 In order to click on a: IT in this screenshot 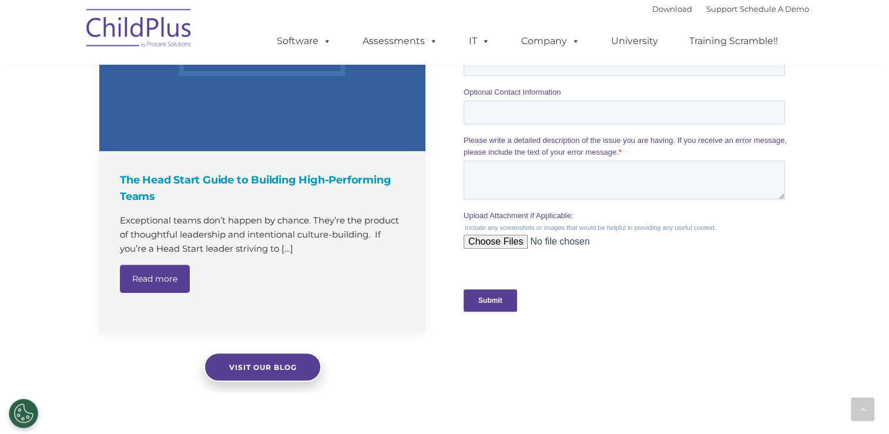, I will do `click(479, 41)`.